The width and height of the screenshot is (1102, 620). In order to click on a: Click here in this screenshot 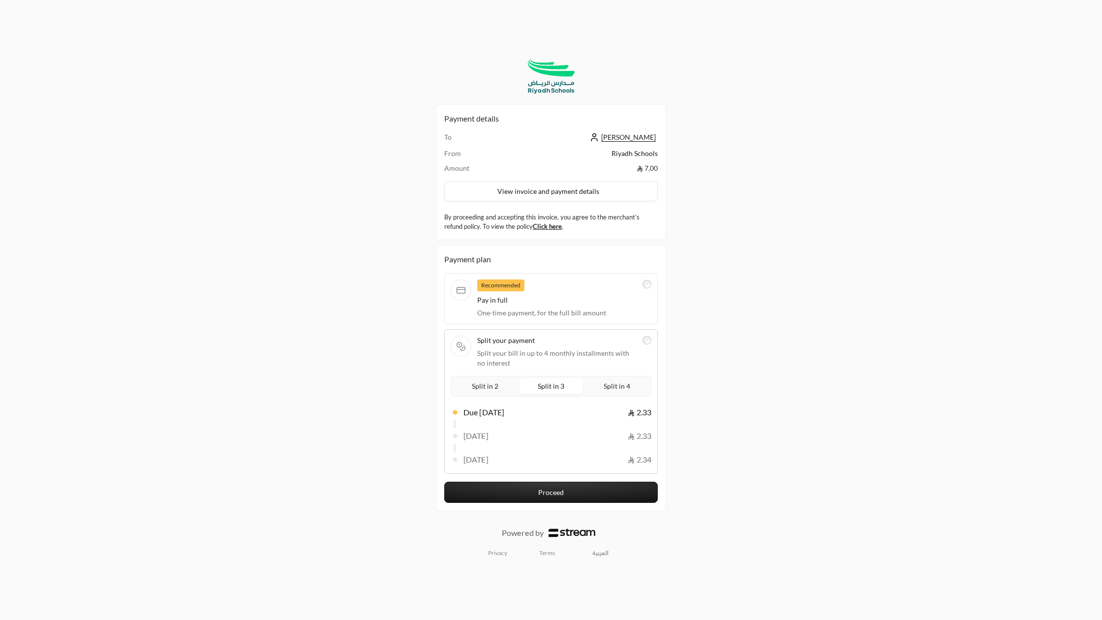, I will do `click(547, 226)`.